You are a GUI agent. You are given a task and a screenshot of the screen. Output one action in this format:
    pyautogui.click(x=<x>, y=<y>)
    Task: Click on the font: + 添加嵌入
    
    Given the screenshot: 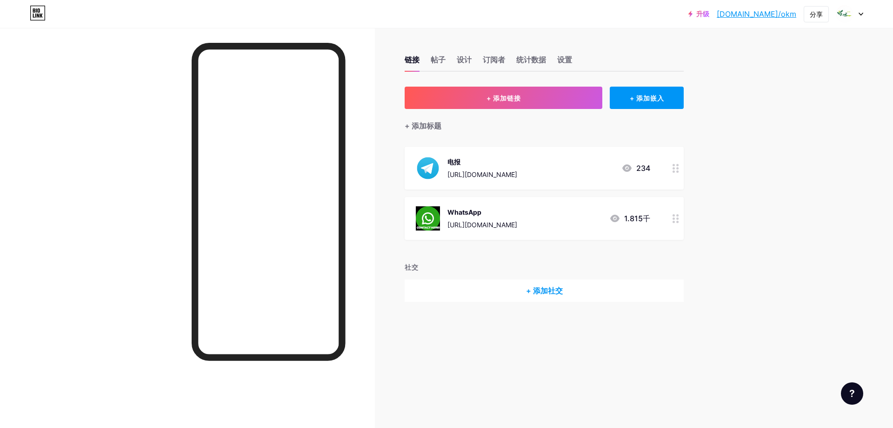 What is the action you would take?
    pyautogui.click(x=647, y=98)
    